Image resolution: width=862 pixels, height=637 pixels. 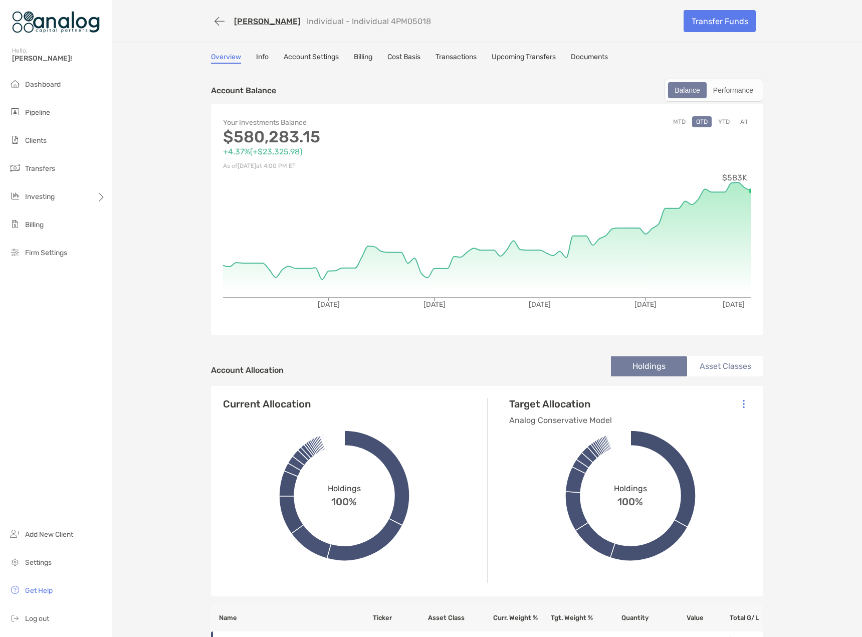 What do you see at coordinates (744, 122) in the screenshot?
I see `button: All` at bounding box center [744, 122].